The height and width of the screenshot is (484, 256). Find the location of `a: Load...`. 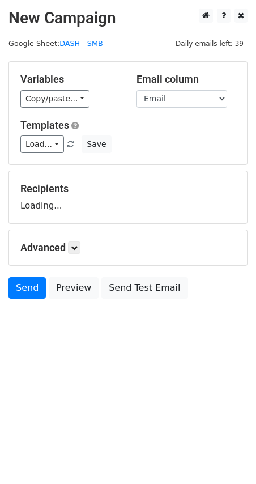

a: Load... is located at coordinates (42, 144).